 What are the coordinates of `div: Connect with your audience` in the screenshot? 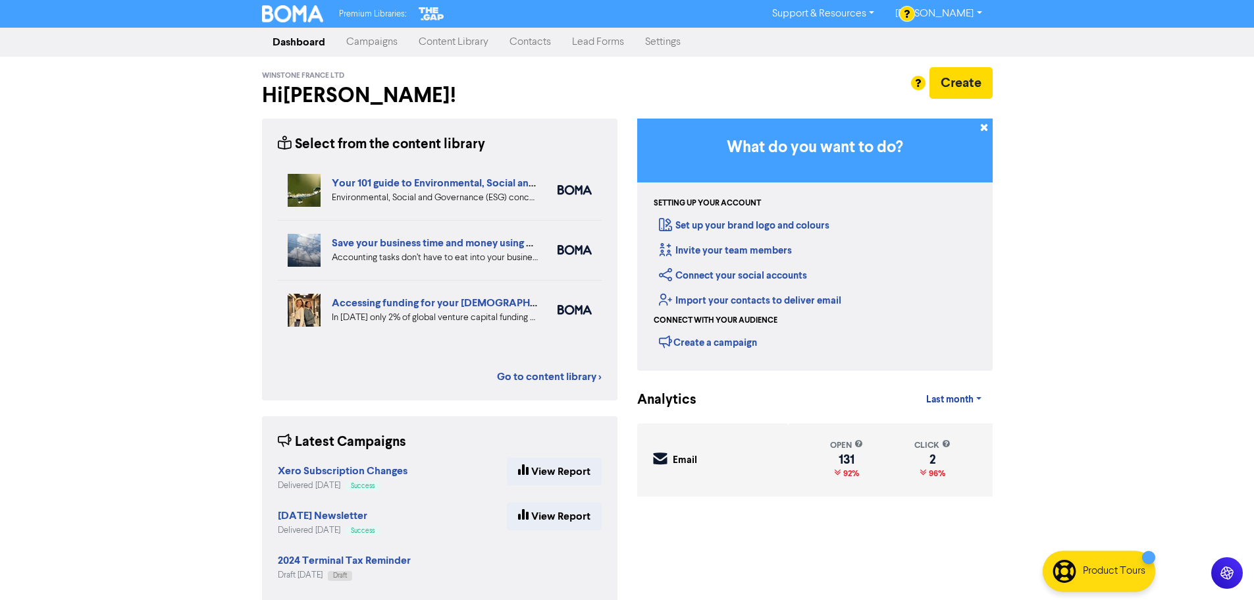 It's located at (716, 321).